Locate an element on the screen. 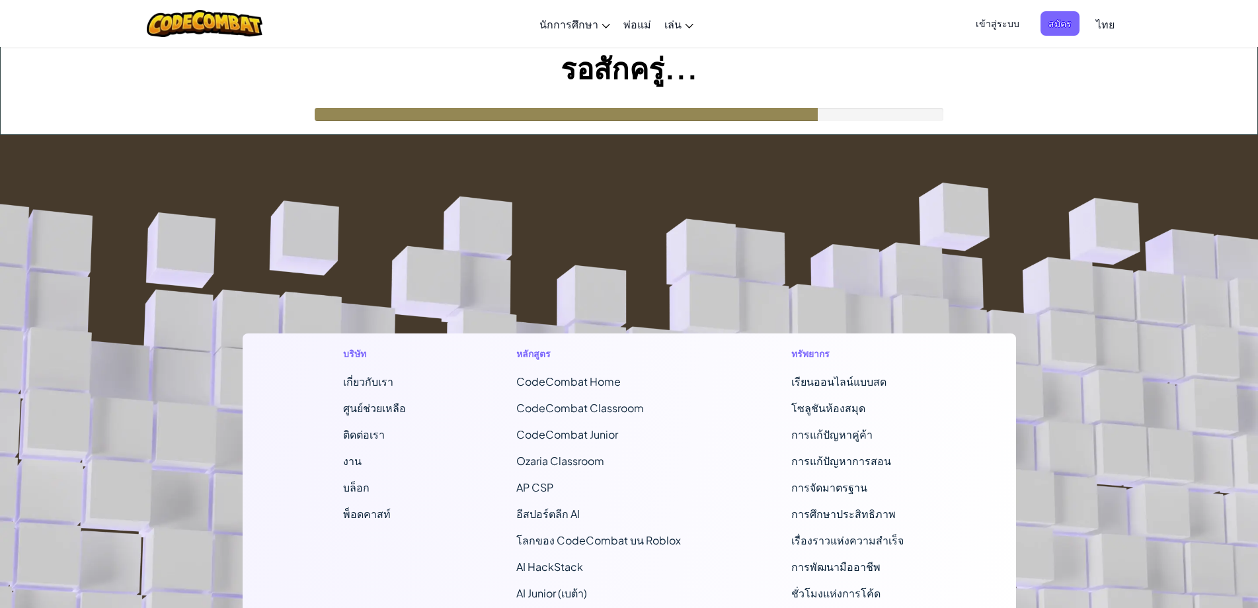 The width and height of the screenshot is (1258, 608). a: CodeCombat Classroom is located at coordinates (580, 407).